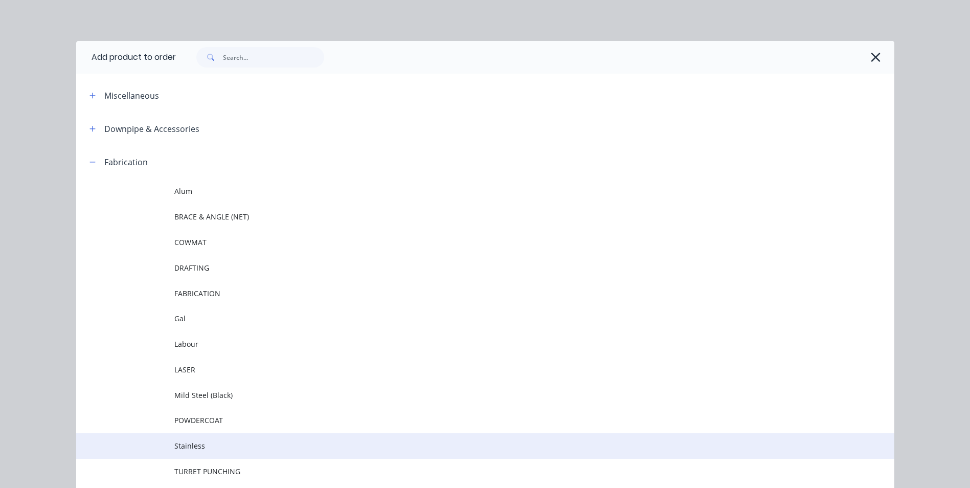 This screenshot has width=970, height=488. What do you see at coordinates (462, 445) in the screenshot?
I see `span: Stainless` at bounding box center [462, 445].